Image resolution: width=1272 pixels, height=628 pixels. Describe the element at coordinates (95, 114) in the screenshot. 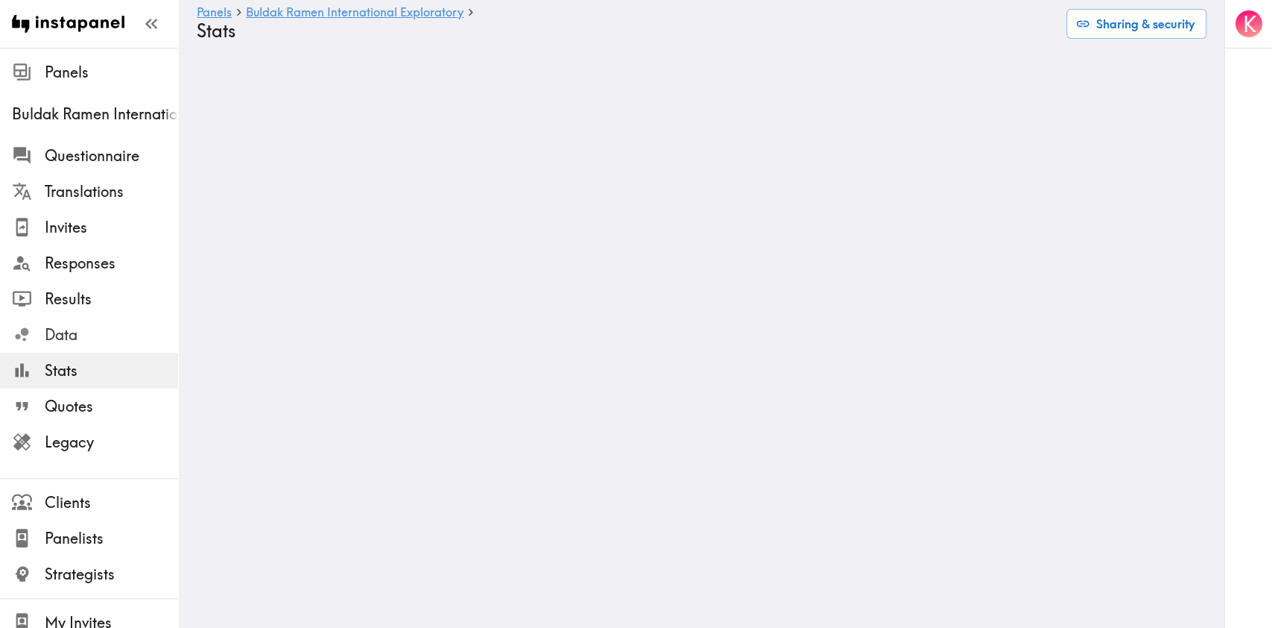

I see `div: Buldak Ramen International Exploratory` at that location.